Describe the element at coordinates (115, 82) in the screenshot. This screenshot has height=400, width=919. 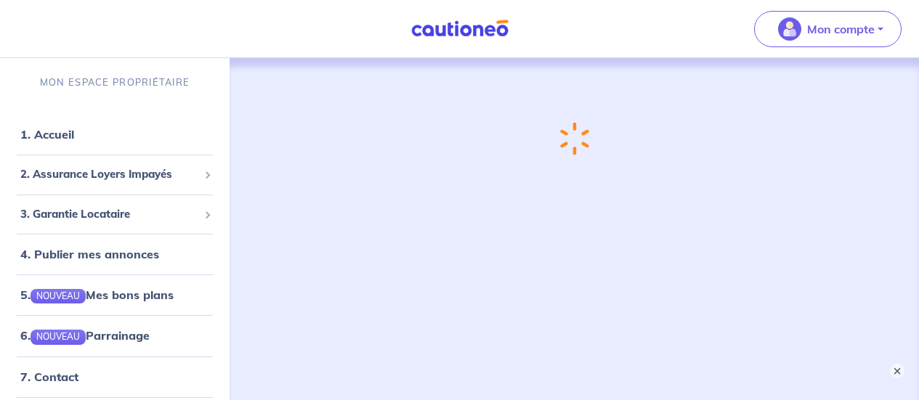
I see `p: MON ESPACE PROPRIÉTAIRE` at that location.